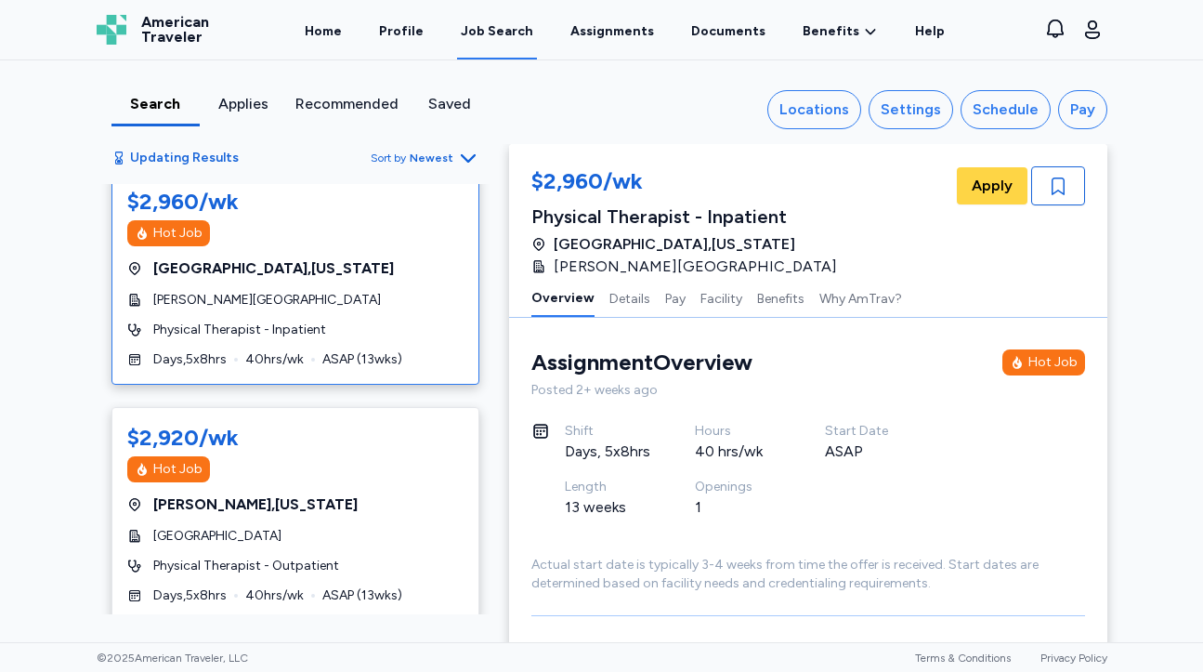 The image size is (1203, 672). What do you see at coordinates (563, 297) in the screenshot?
I see `button: Overview` at bounding box center [563, 297].